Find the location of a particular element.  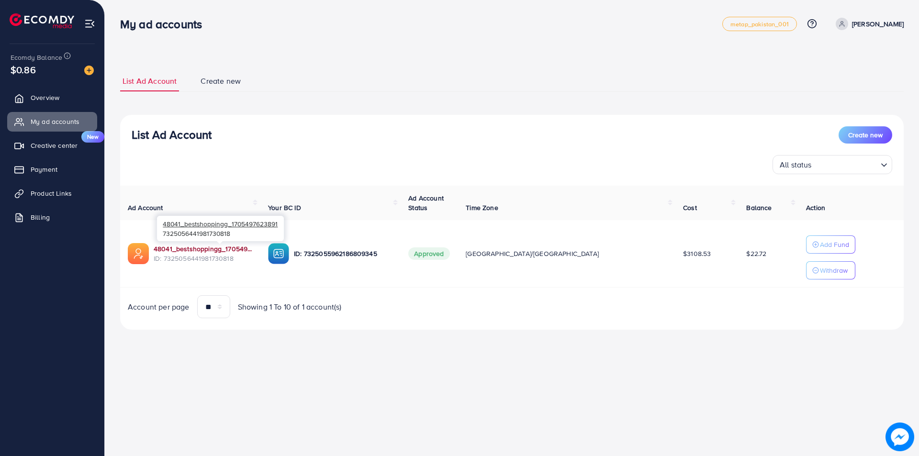

span: Action is located at coordinates (816, 208).